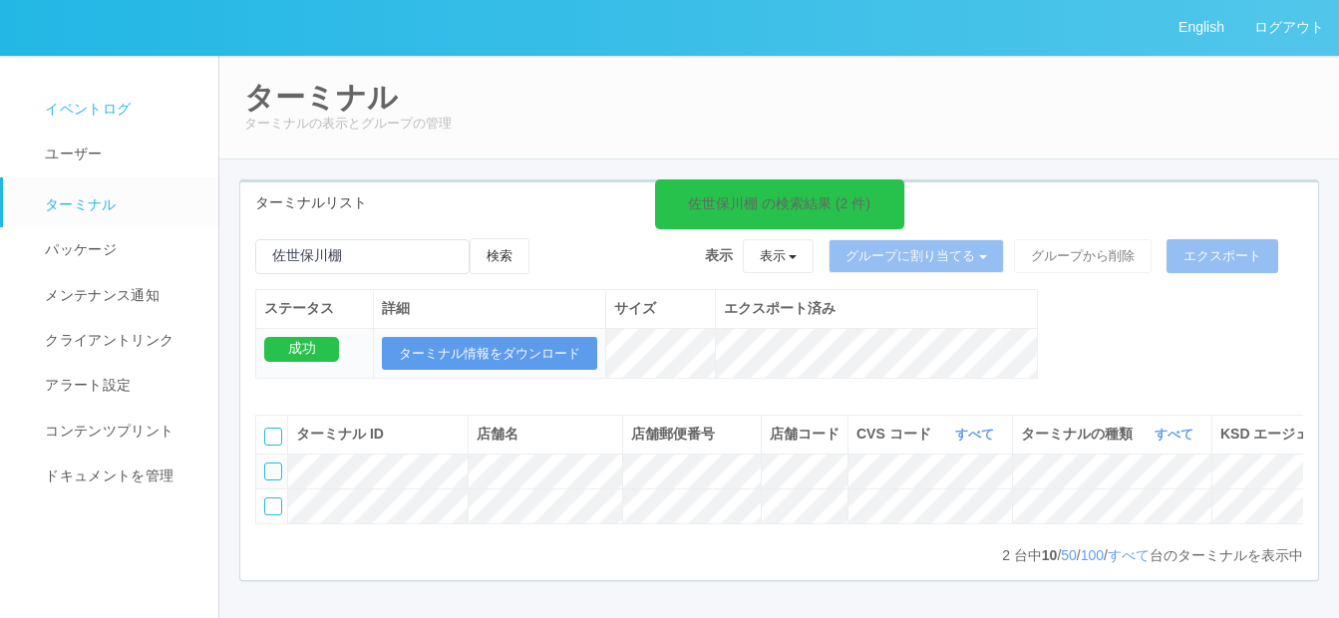  Describe the element at coordinates (489, 354) in the screenshot. I see `button: ターミナル情報をダウンロード` at that location.